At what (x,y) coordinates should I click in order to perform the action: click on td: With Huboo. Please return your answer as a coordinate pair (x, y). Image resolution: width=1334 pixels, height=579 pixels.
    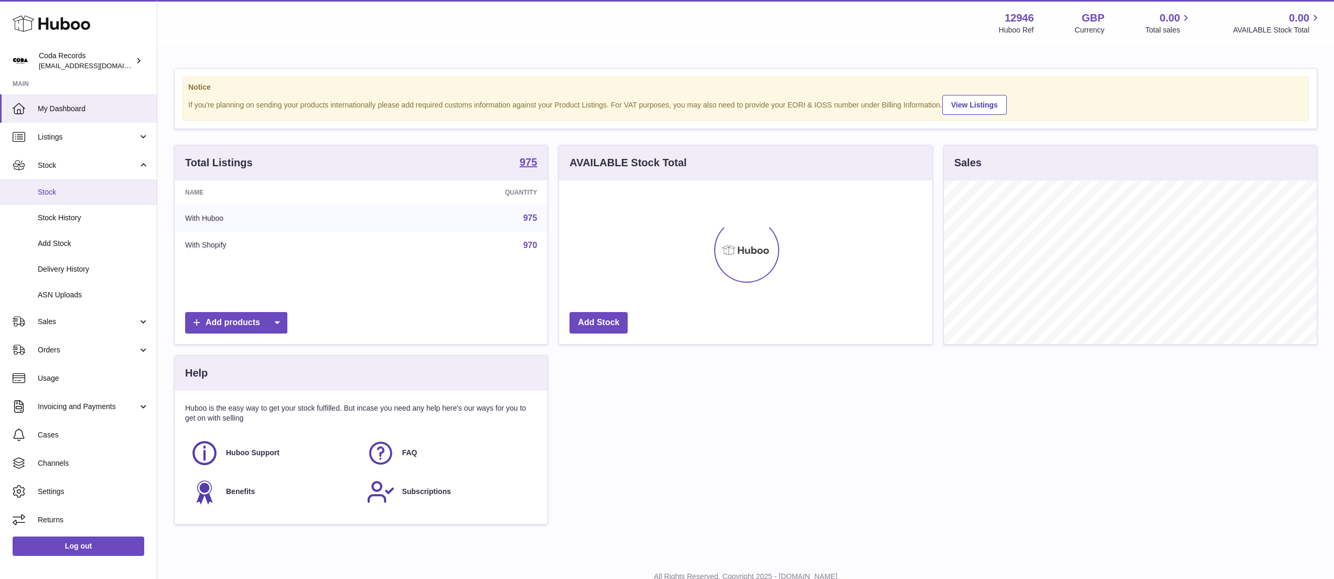
    Looking at the image, I should click on (275, 218).